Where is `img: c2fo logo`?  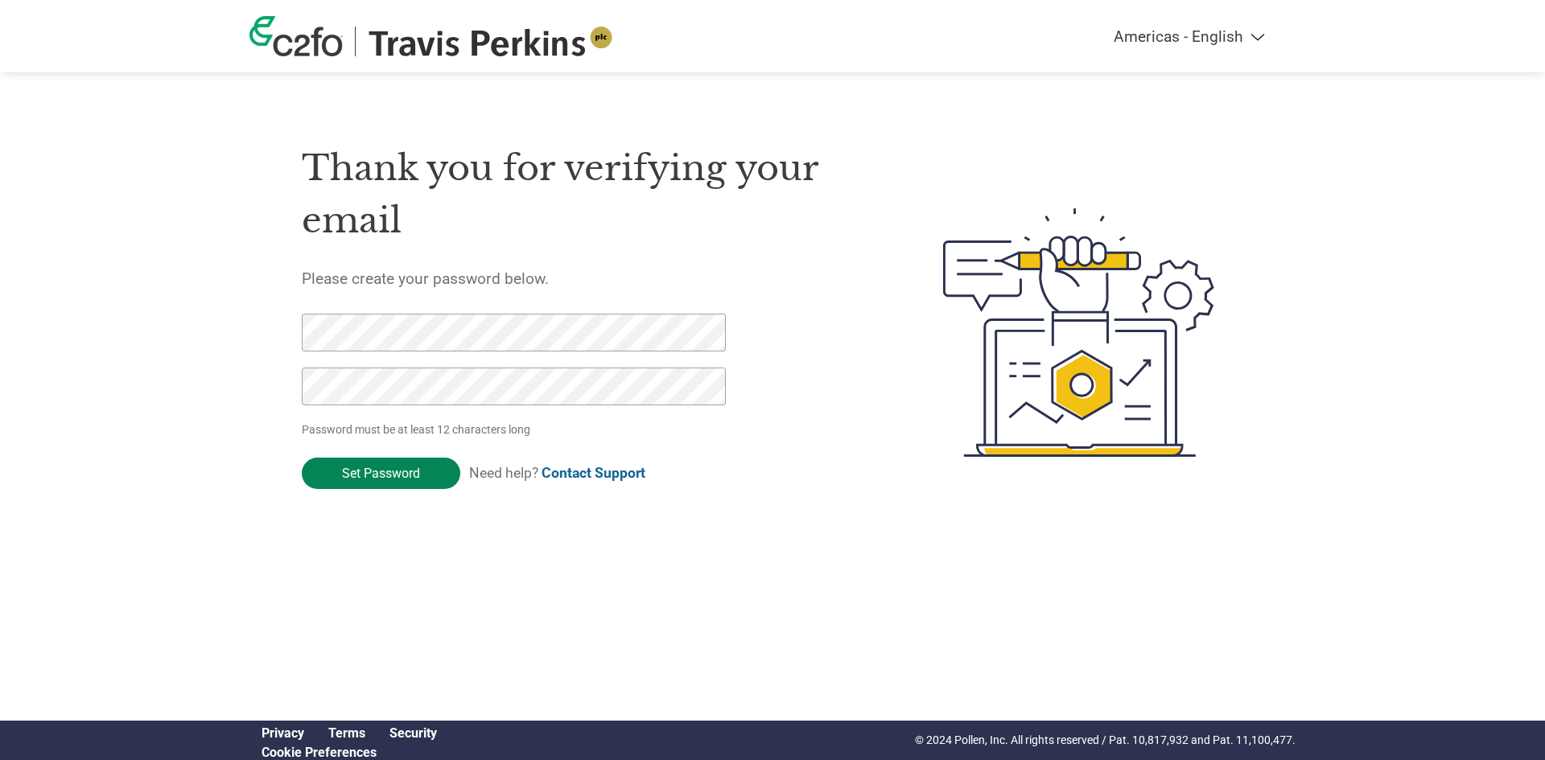 img: c2fo logo is located at coordinates (296, 36).